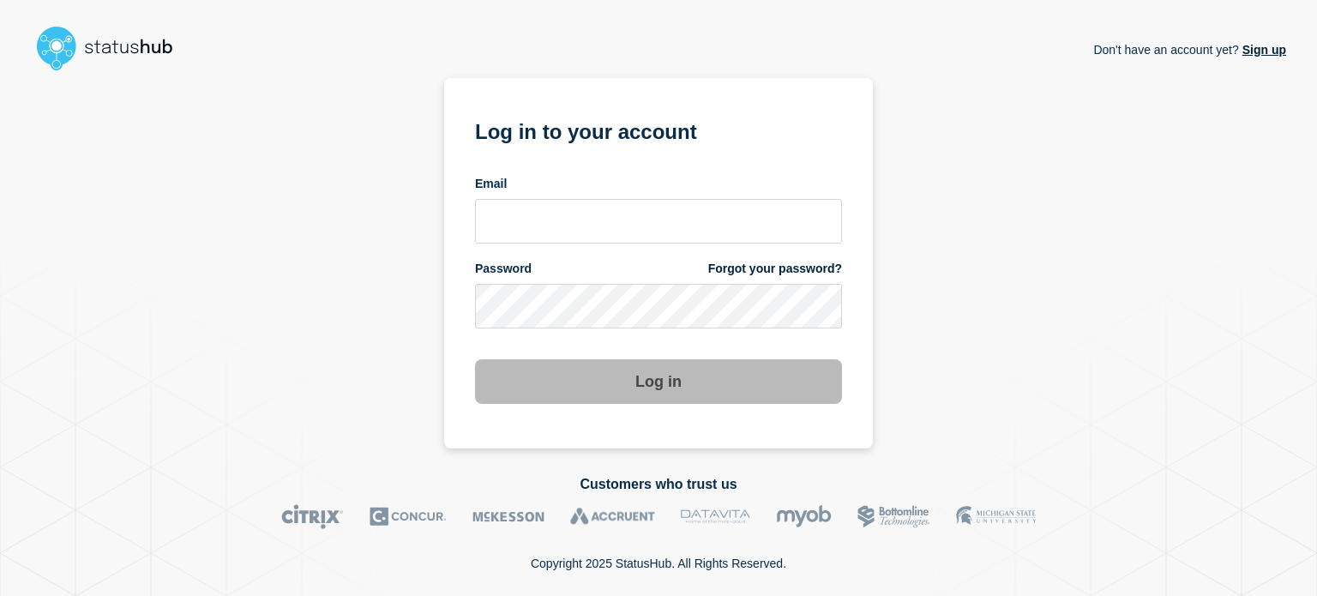 This screenshot has width=1317, height=596. Describe the element at coordinates (803, 516) in the screenshot. I see `img: myob logo` at that location.